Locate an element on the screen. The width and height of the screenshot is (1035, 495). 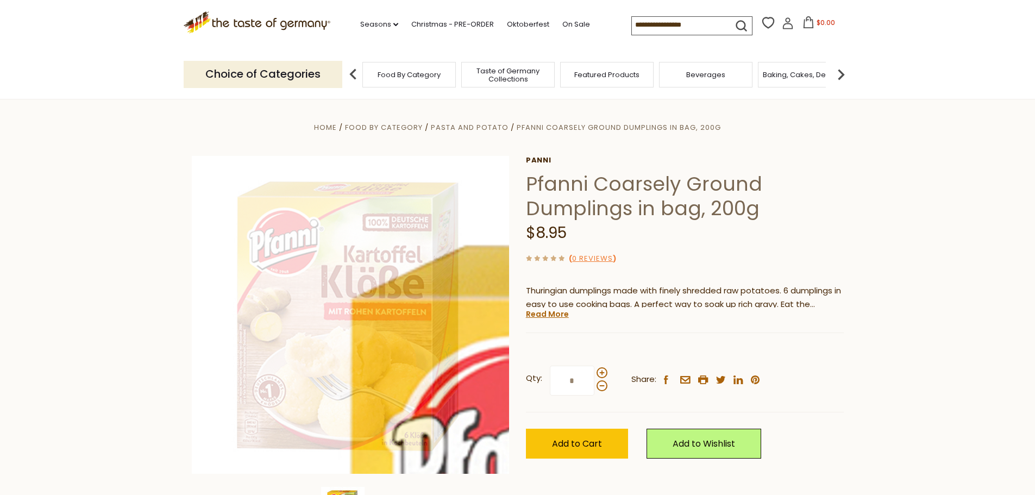
span: Beverages is located at coordinates (706, 74).